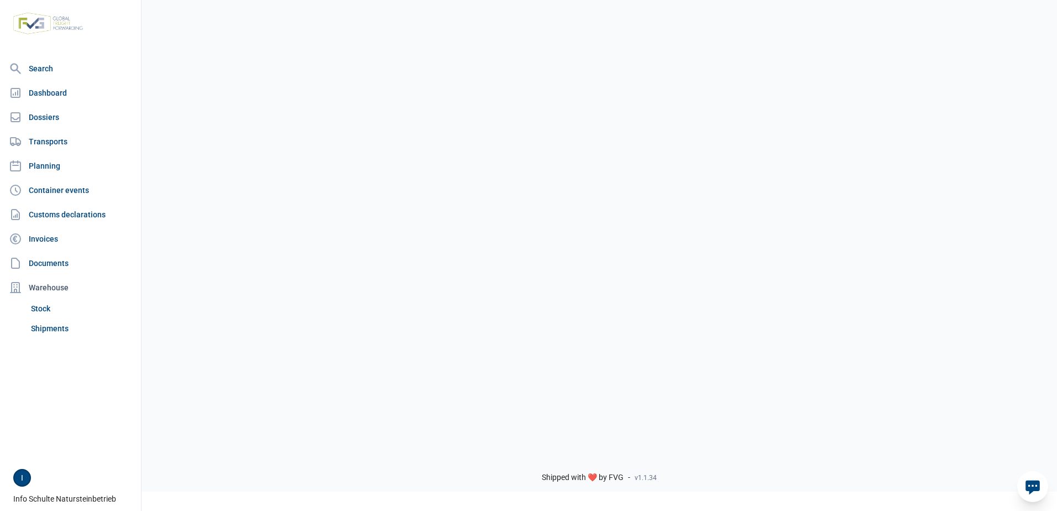 The height and width of the screenshot is (511, 1057). Describe the element at coordinates (583, 478) in the screenshot. I see `span: Shipped with ❤️ by FVG` at that location.